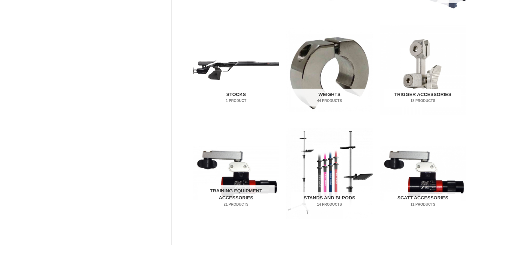 The width and height of the screenshot is (512, 254). Describe the element at coordinates (330, 70) in the screenshot. I see `a: Visit product category Weights` at that location.